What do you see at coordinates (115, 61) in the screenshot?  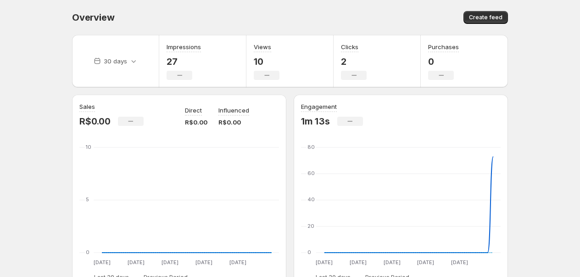 I see `p: 30 days` at bounding box center [115, 61].